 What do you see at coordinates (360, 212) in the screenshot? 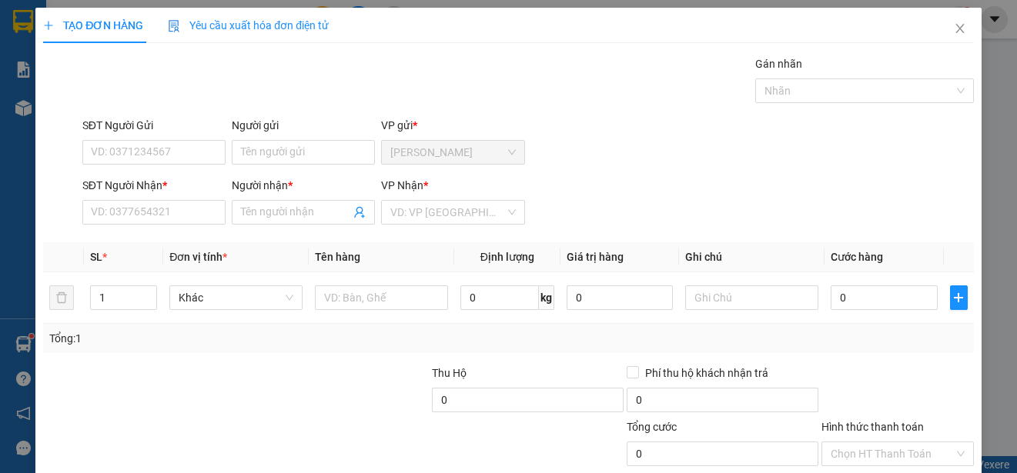
I see `span: user-add` at bounding box center [360, 212].